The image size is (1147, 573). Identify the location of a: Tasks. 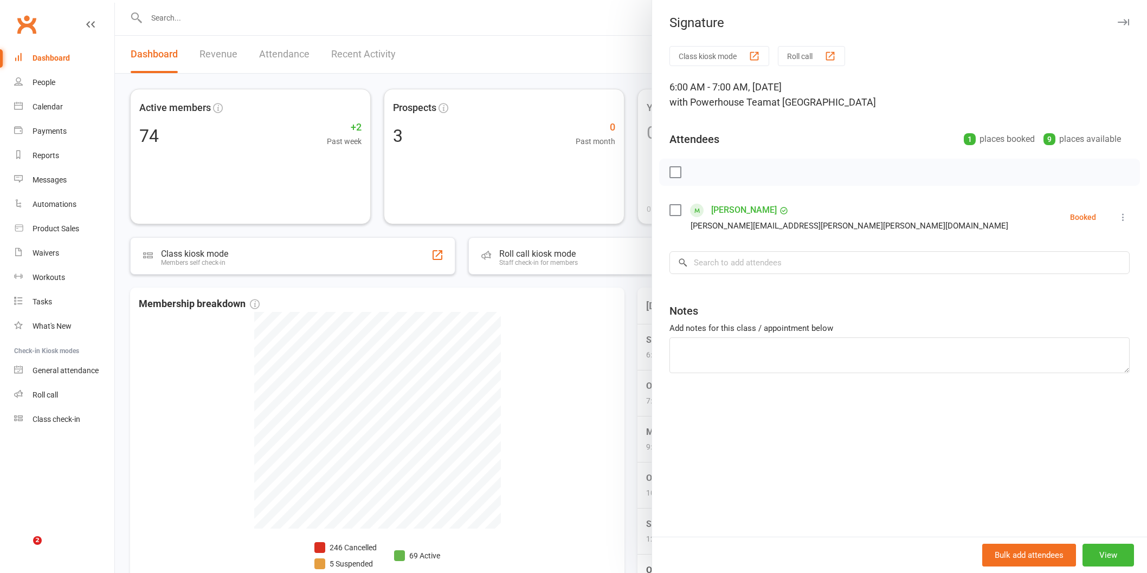
(64, 302).